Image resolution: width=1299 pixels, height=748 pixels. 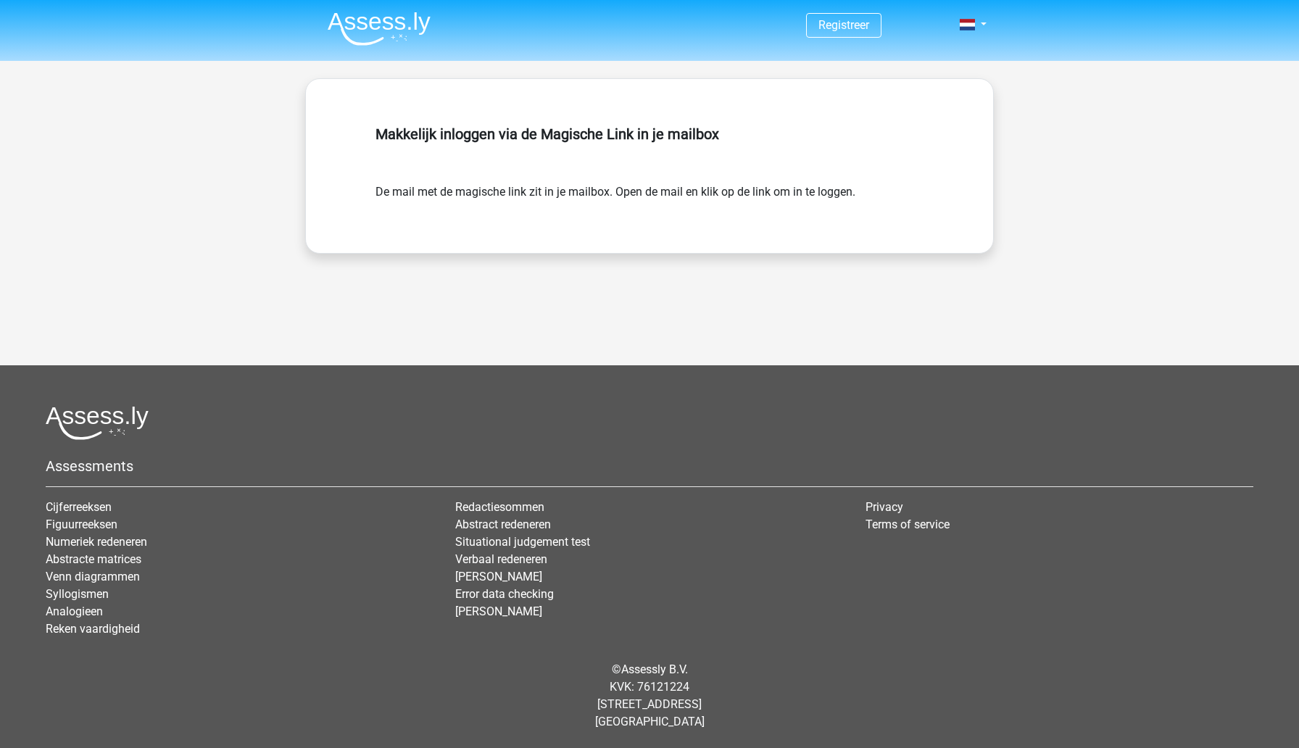 I want to click on a: Privacy, so click(x=884, y=507).